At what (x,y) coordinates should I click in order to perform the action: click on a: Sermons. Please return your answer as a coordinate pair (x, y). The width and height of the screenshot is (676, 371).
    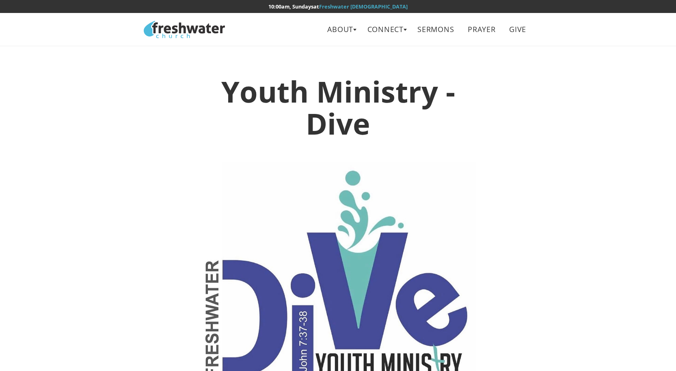
    Looking at the image, I should click on (436, 29).